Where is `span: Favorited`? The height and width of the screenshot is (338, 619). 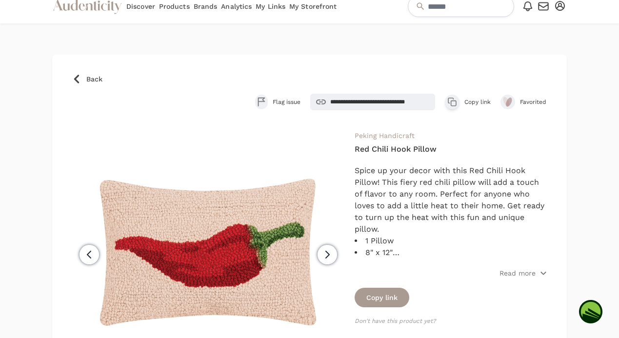 span: Favorited is located at coordinates (534, 102).